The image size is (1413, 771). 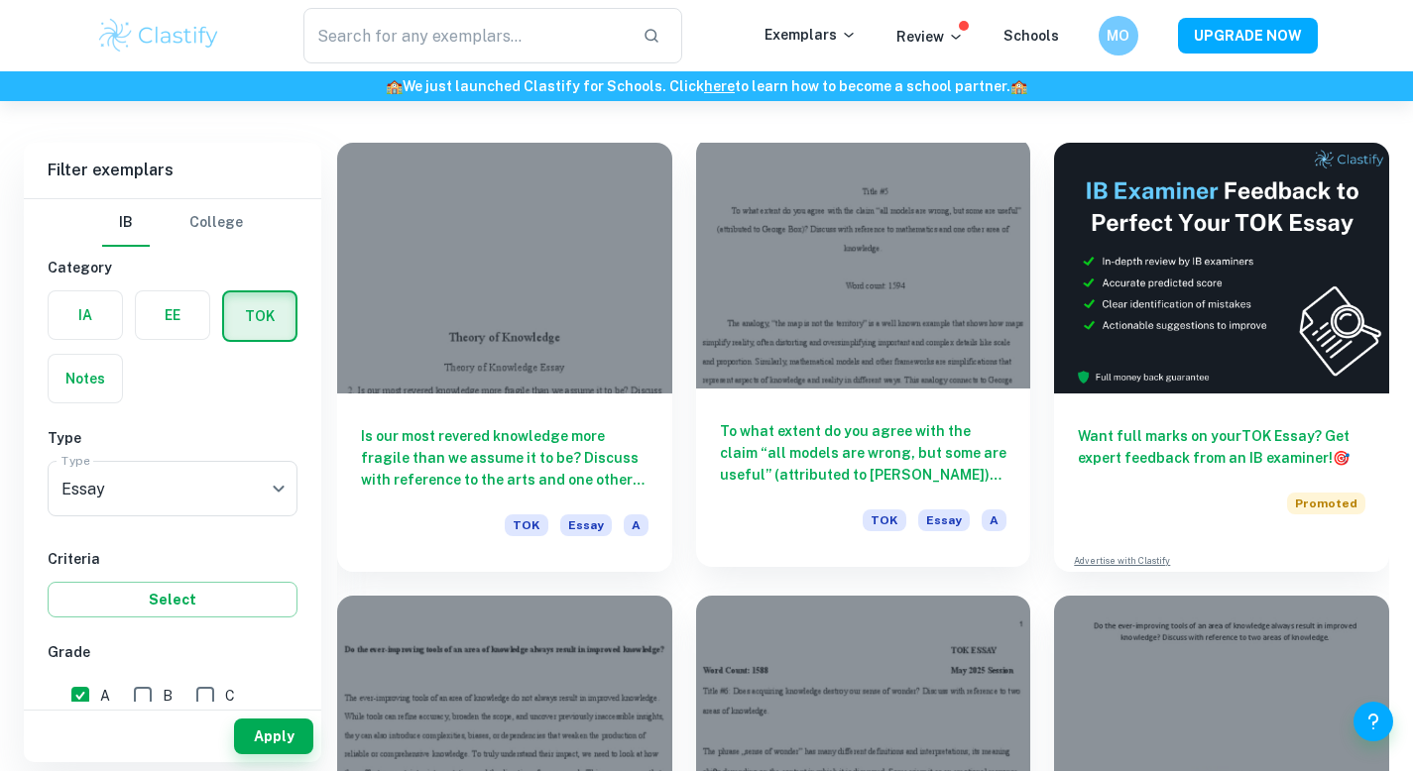 What do you see at coordinates (173, 171) in the screenshot?
I see `h6: Filter exemplars` at bounding box center [173, 171].